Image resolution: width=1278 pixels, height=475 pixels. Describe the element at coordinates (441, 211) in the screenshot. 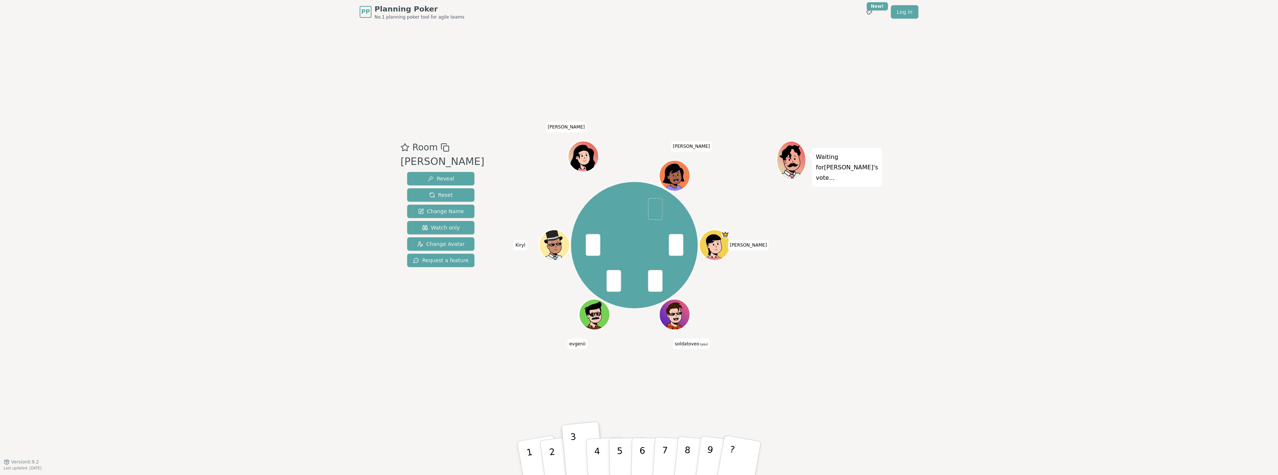

I see `button: Change Name` at that location.